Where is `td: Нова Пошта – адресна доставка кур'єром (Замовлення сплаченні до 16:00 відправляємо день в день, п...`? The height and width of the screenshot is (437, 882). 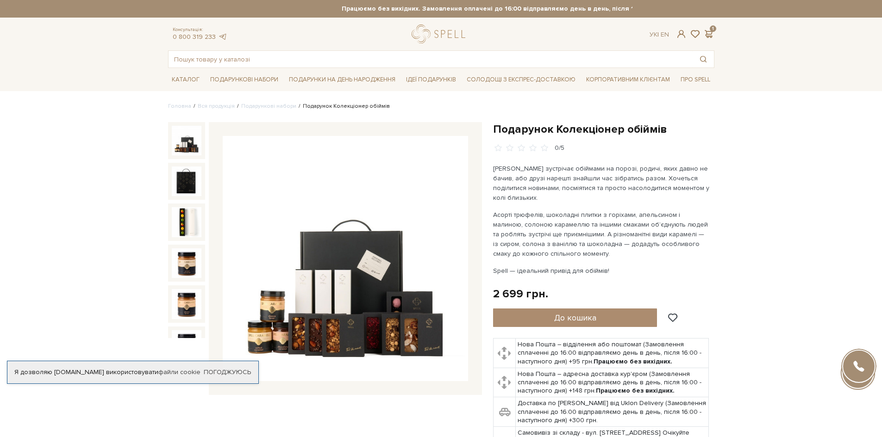
td: Нова Пошта – адресна доставка кур'єром (Замовлення сплаченні до 16:00 відправляємо день в день, п... is located at coordinates (612, 383).